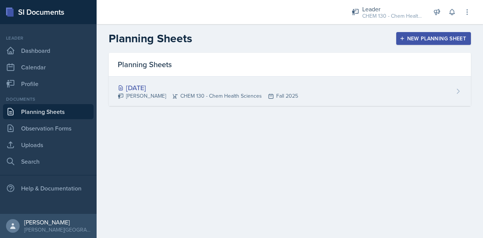 The image size is (483, 238). I want to click on div: CHEM 130 - Chem Health Sciences / Fall 2025, so click(393, 16).